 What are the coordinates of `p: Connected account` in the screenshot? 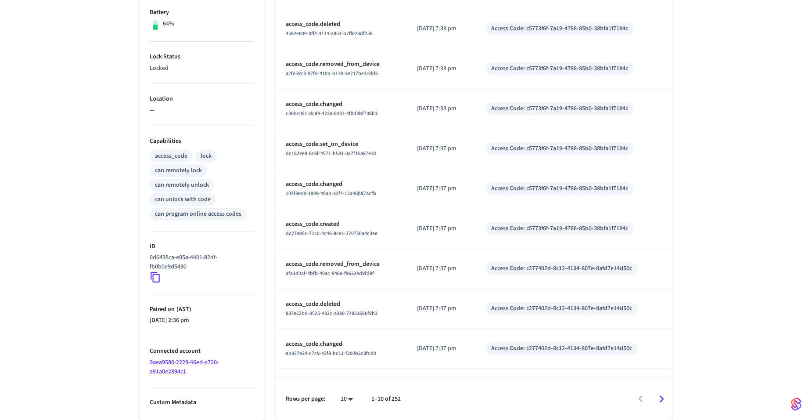 It's located at (202, 351).